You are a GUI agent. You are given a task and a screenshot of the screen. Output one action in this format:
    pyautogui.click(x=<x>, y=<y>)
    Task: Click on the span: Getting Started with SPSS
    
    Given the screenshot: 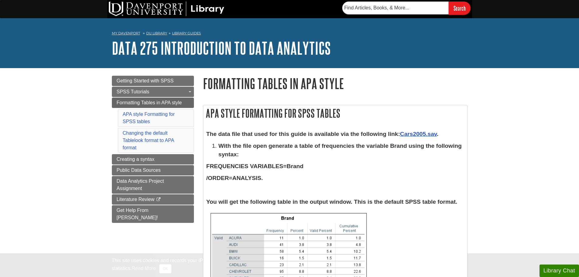 What is the action you would take?
    pyautogui.click(x=145, y=81)
    